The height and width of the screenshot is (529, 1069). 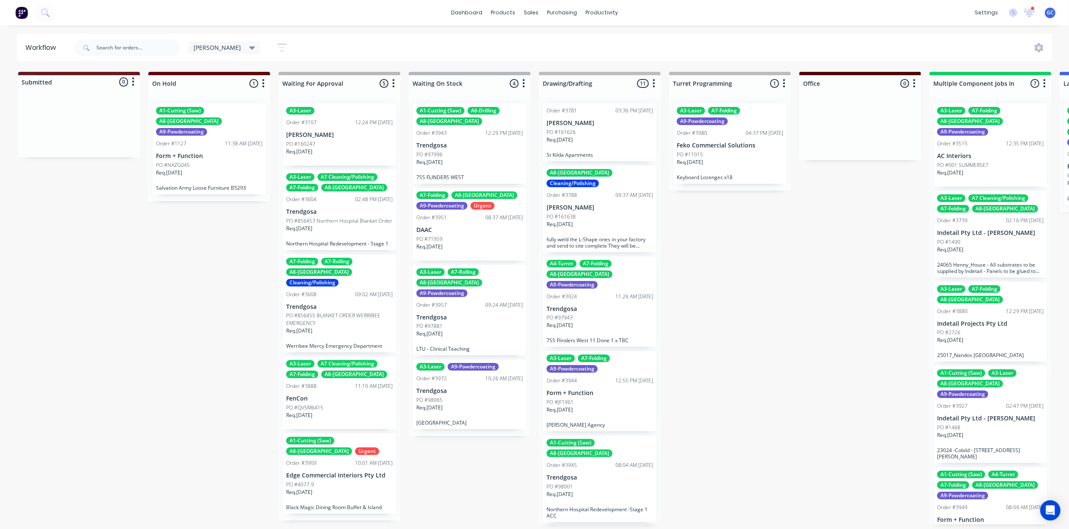 I want to click on p: PO #71959, so click(x=429, y=239).